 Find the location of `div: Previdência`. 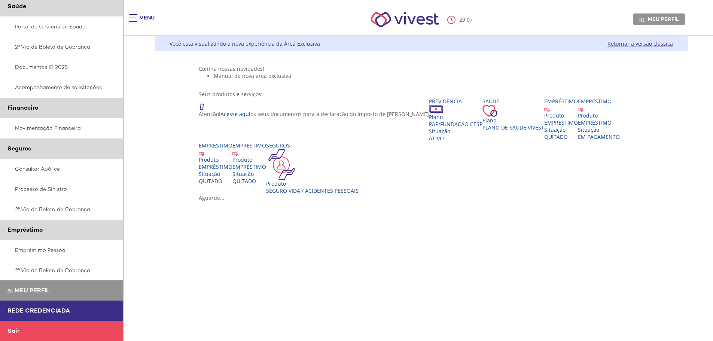

div: Previdência is located at coordinates (456, 101).